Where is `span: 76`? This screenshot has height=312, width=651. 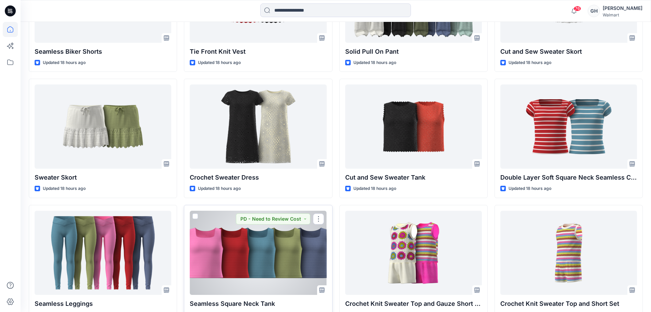
span: 76 is located at coordinates (578, 9).